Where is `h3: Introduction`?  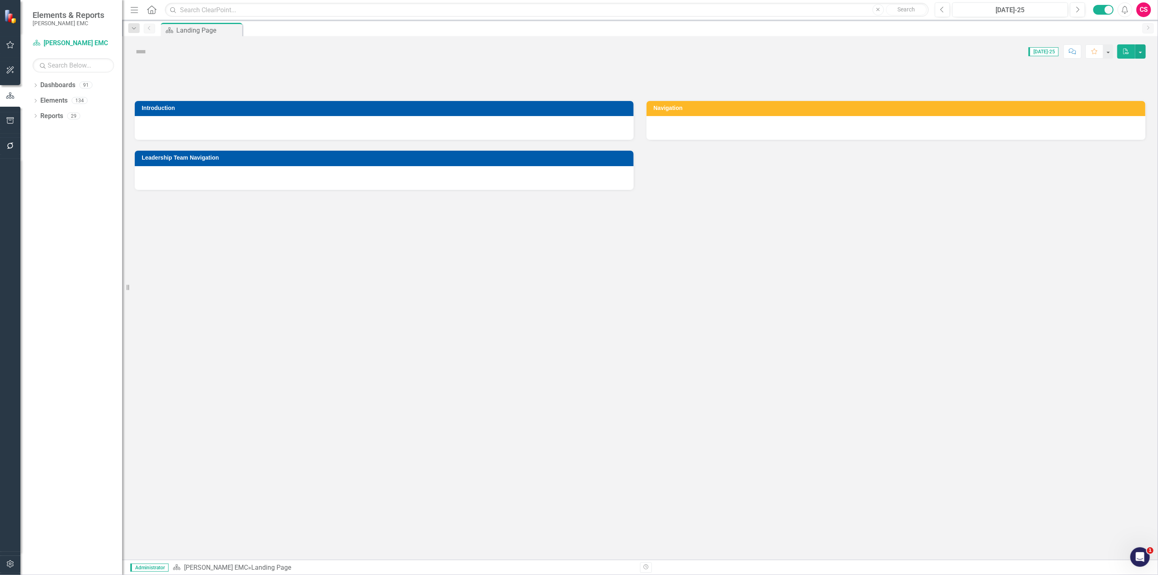 h3: Introduction is located at coordinates (386, 108).